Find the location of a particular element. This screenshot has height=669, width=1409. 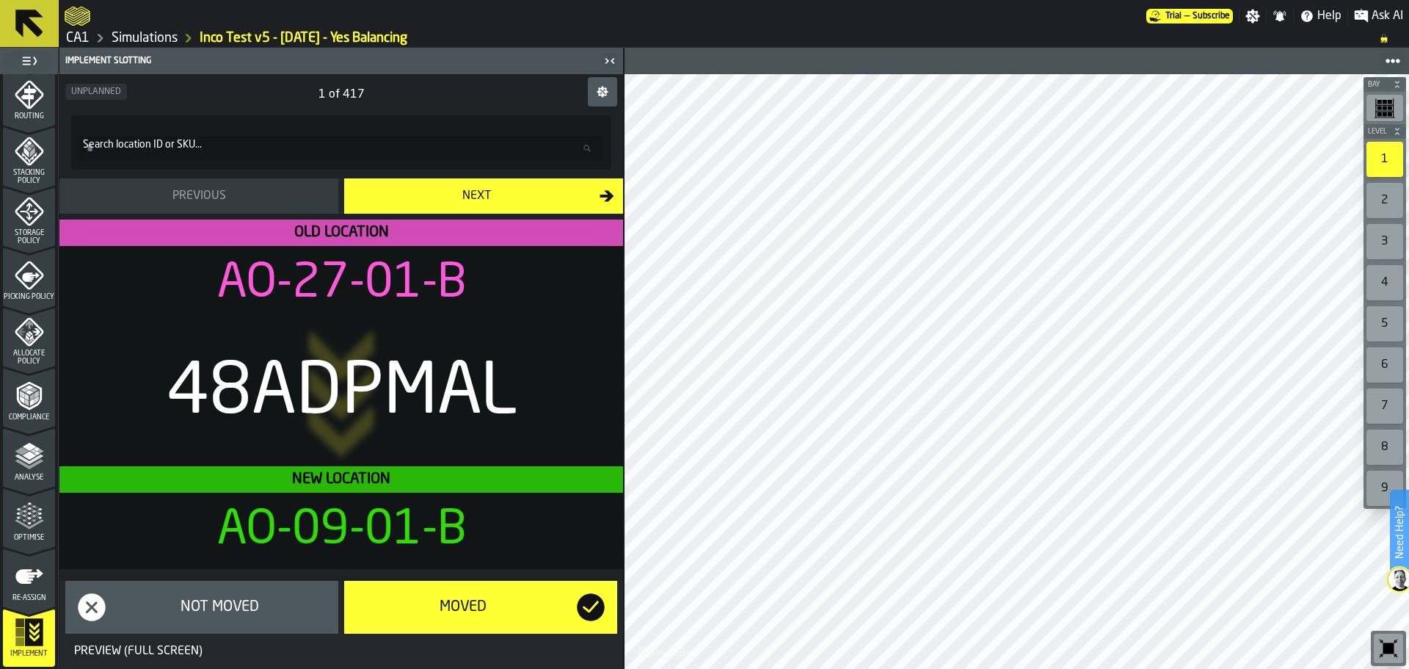

h2: Old Location is located at coordinates (341, 233).